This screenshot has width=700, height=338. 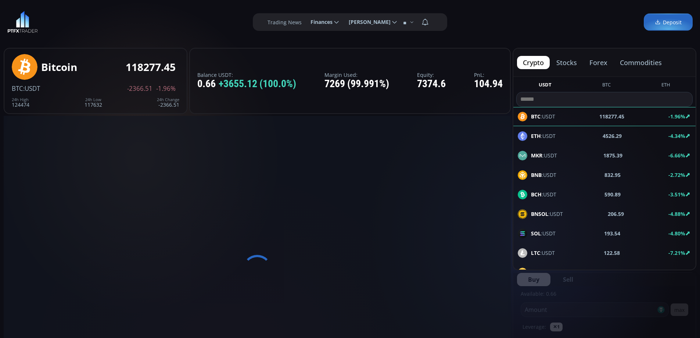 I want to click on b: -4.34%, so click(x=676, y=136).